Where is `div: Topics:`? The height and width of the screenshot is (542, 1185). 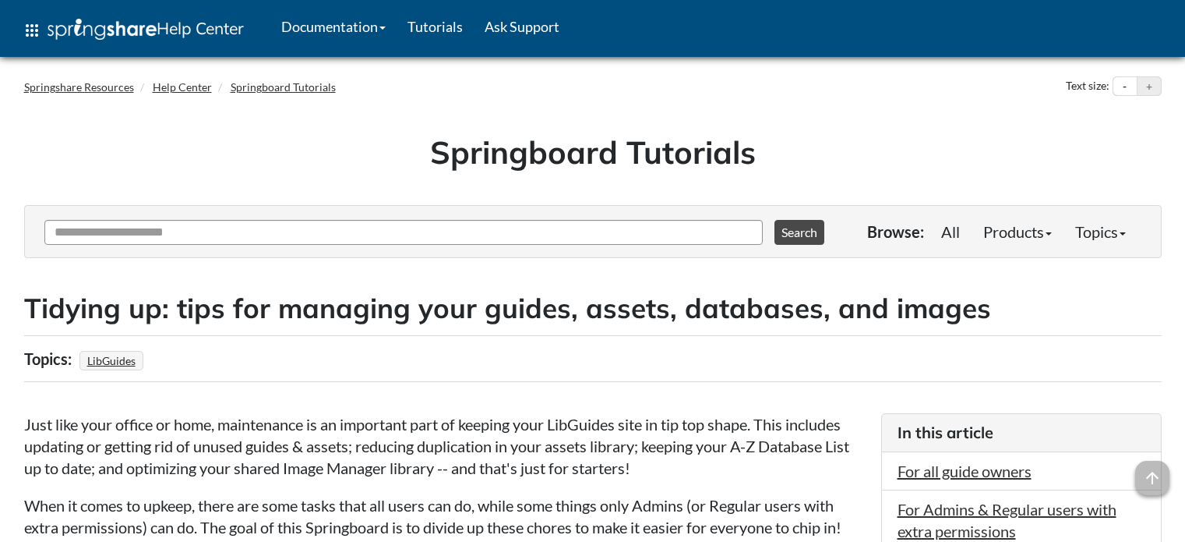 div: Topics: is located at coordinates (50, 359).